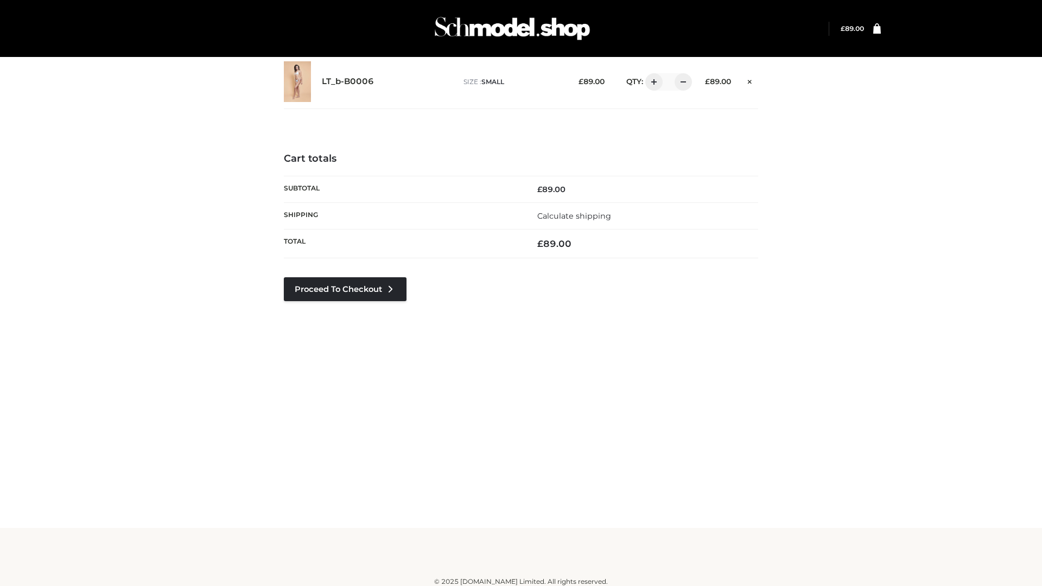 The height and width of the screenshot is (586, 1042). What do you see at coordinates (512, 82) in the screenshot?
I see `p: size :` at bounding box center [512, 82].